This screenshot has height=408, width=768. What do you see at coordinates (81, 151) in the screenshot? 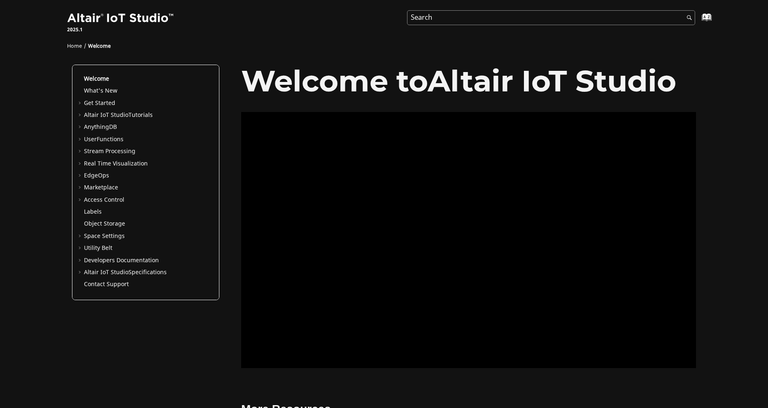
I see `span: Expand Stream Processing` at bounding box center [81, 151].